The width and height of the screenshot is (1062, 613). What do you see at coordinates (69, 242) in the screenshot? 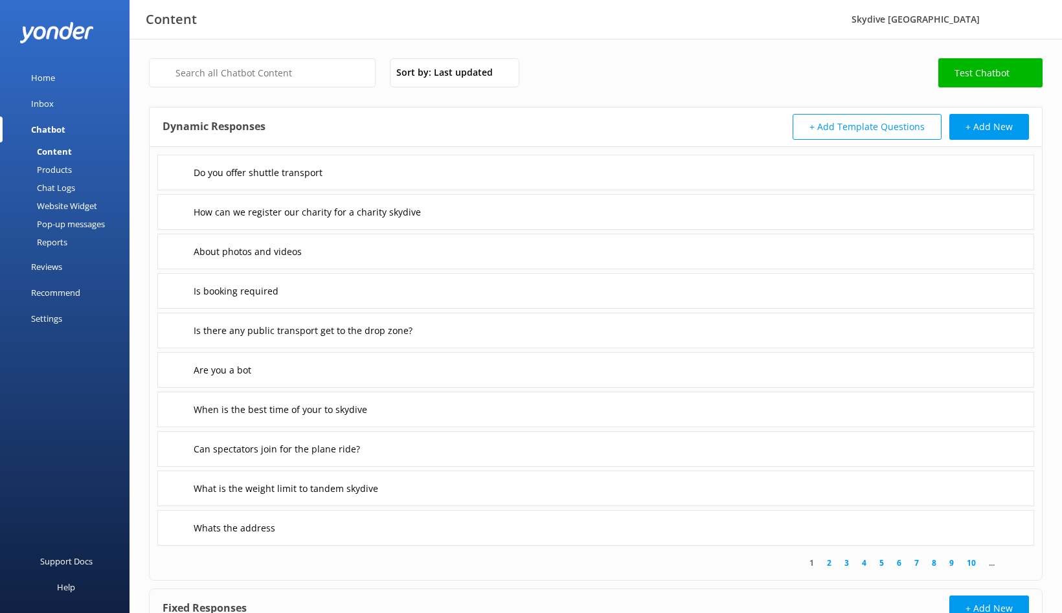
I see `a: Reports` at bounding box center [69, 242].